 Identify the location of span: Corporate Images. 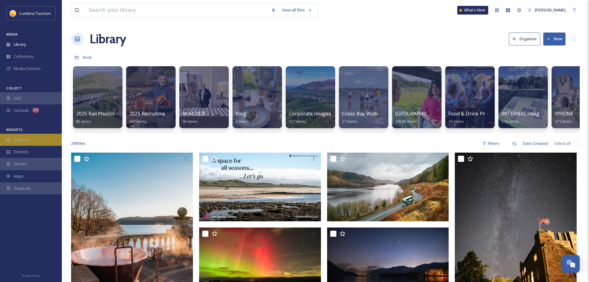
(310, 113).